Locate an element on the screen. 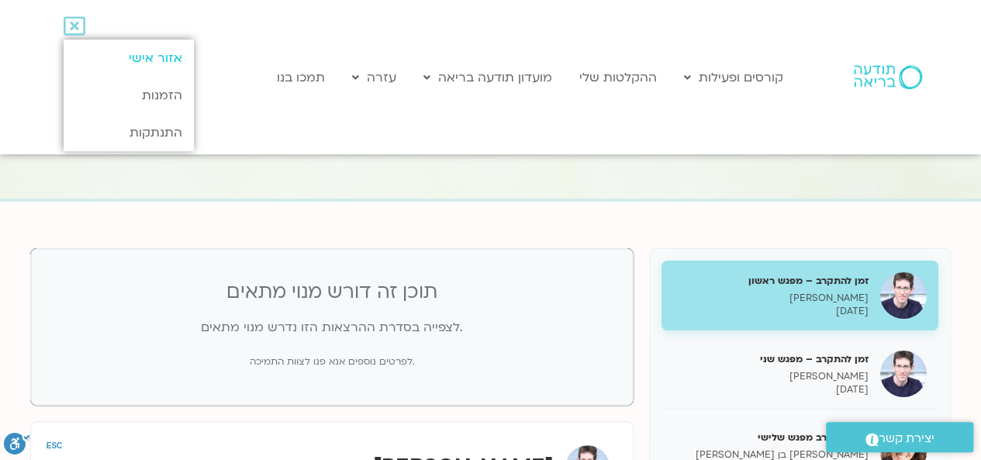 This screenshot has width=981, height=460. a: אזור אישי is located at coordinates (128, 58).